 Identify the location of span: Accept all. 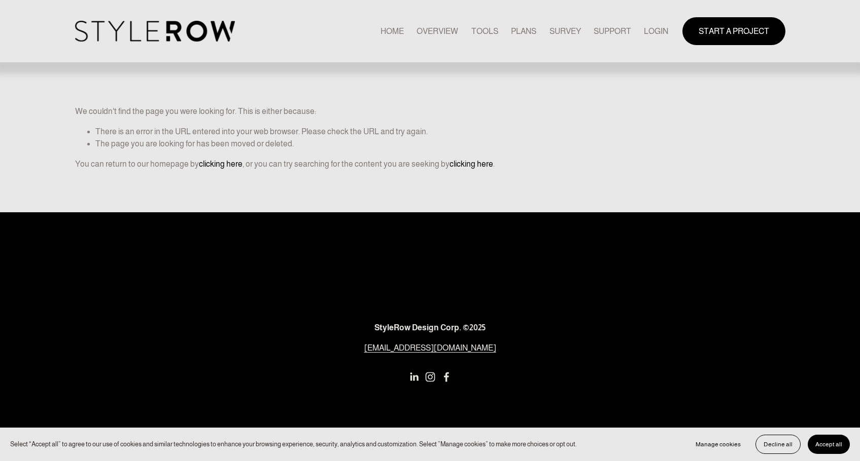
(828, 445).